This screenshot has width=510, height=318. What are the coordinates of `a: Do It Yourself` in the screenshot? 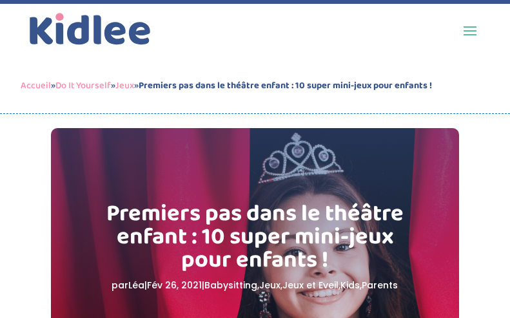 It's located at (83, 86).